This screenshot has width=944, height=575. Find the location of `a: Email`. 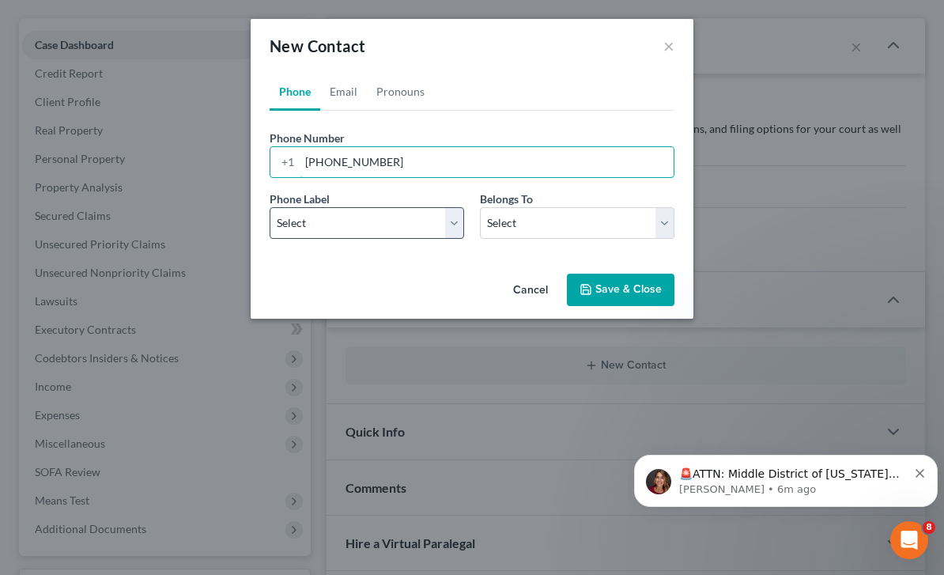

a: Email is located at coordinates (343, 92).